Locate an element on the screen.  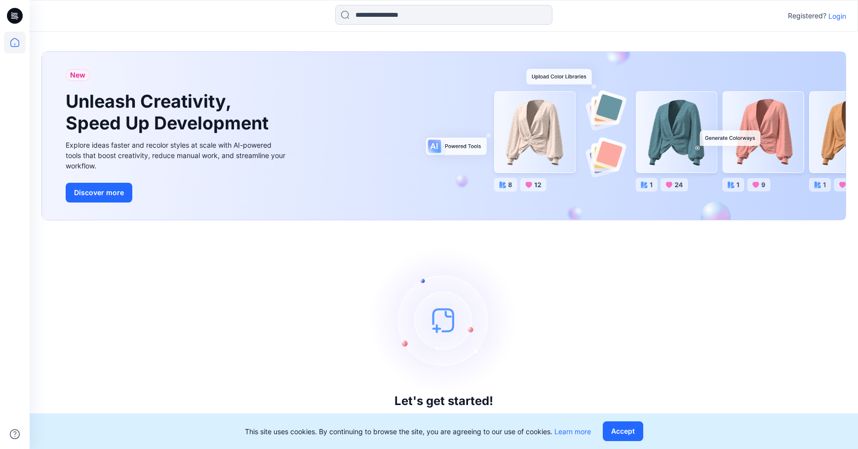
a: Learn more is located at coordinates (573, 431).